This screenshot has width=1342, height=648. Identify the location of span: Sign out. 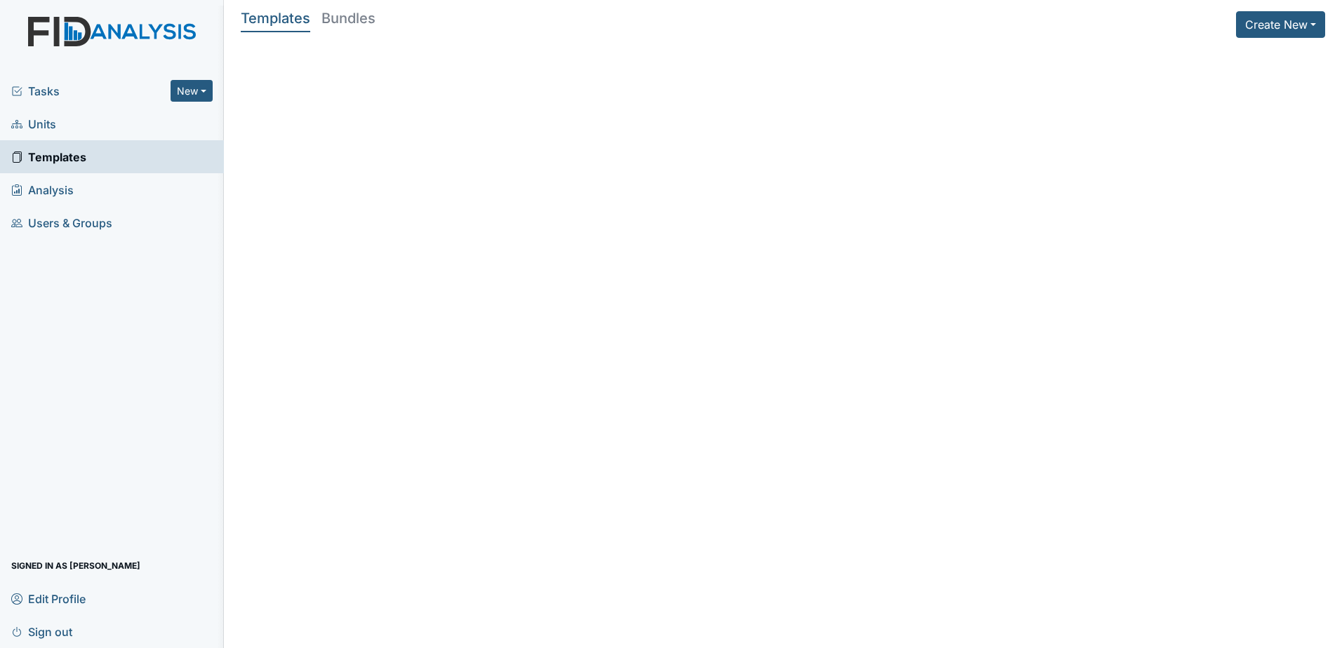
(41, 632).